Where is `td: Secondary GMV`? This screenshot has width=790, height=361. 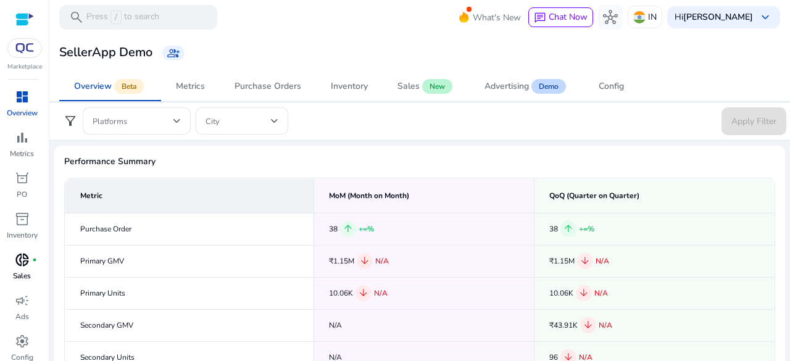
td: Secondary GMV is located at coordinates (189, 325).